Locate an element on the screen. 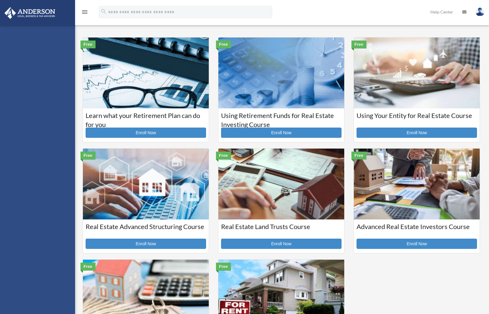 Image resolution: width=489 pixels, height=314 pixels. h3: Advanced Real Estate Investors Course is located at coordinates (417, 230).